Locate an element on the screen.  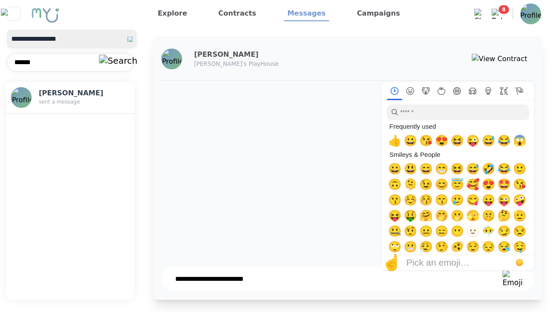
img: Emoji is located at coordinates (513, 279).